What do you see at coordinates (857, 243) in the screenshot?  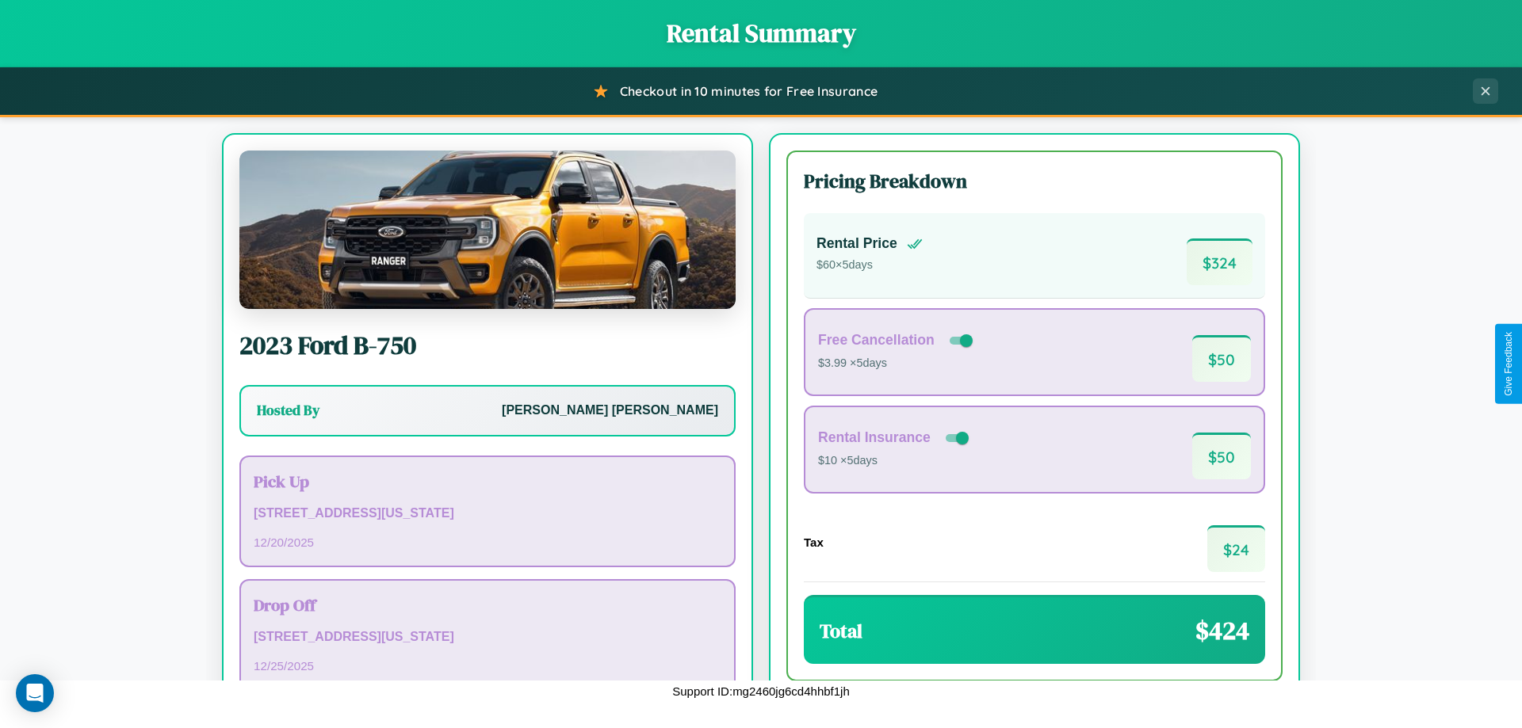 I see `h4: Rental Price` at bounding box center [857, 243].